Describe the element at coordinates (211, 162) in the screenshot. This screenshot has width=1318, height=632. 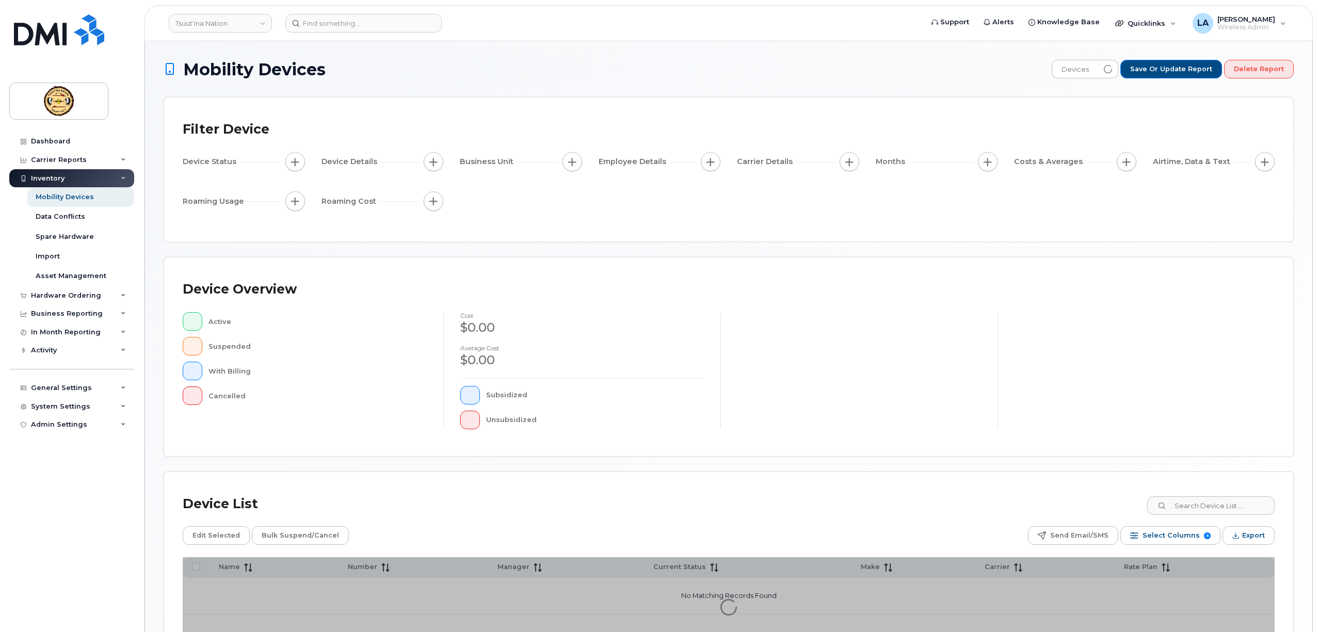
I see `span: Device Status` at that location.